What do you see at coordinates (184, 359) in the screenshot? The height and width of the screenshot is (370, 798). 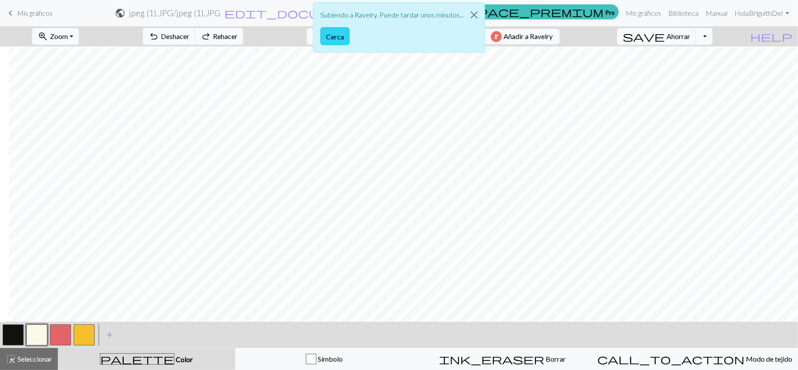 I see `font: Color` at bounding box center [184, 359].